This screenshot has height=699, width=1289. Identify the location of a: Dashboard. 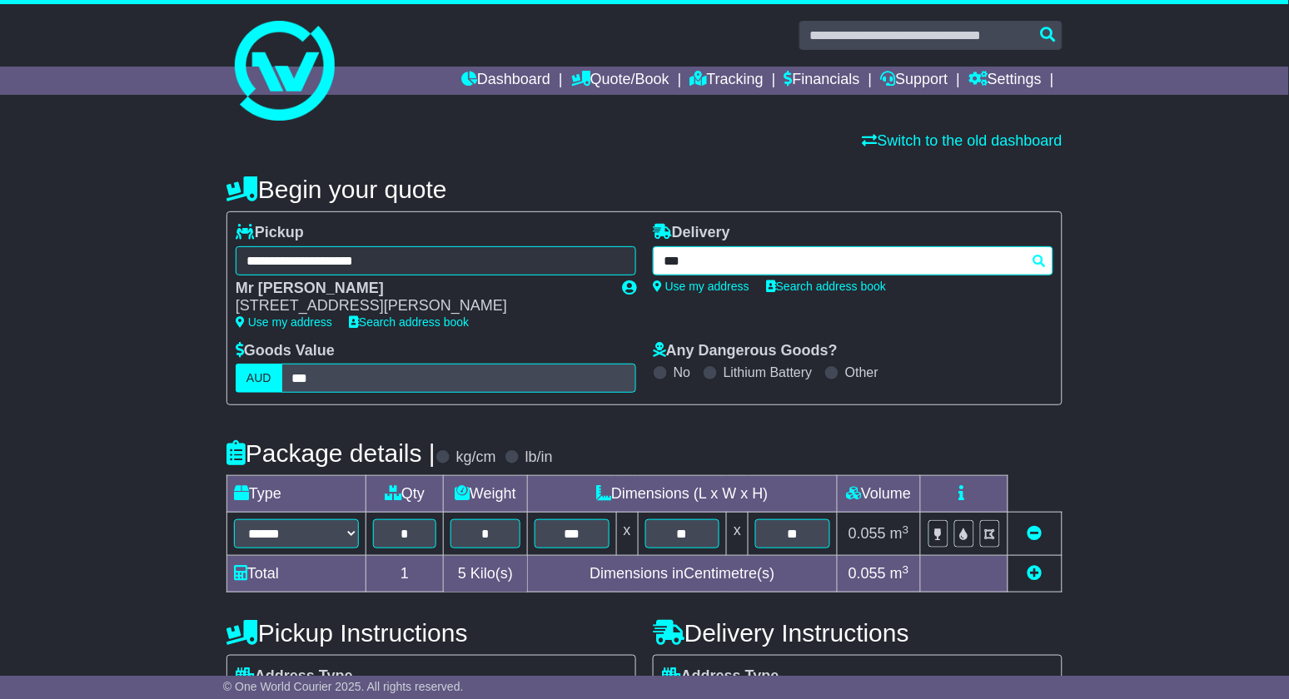
(505, 81).